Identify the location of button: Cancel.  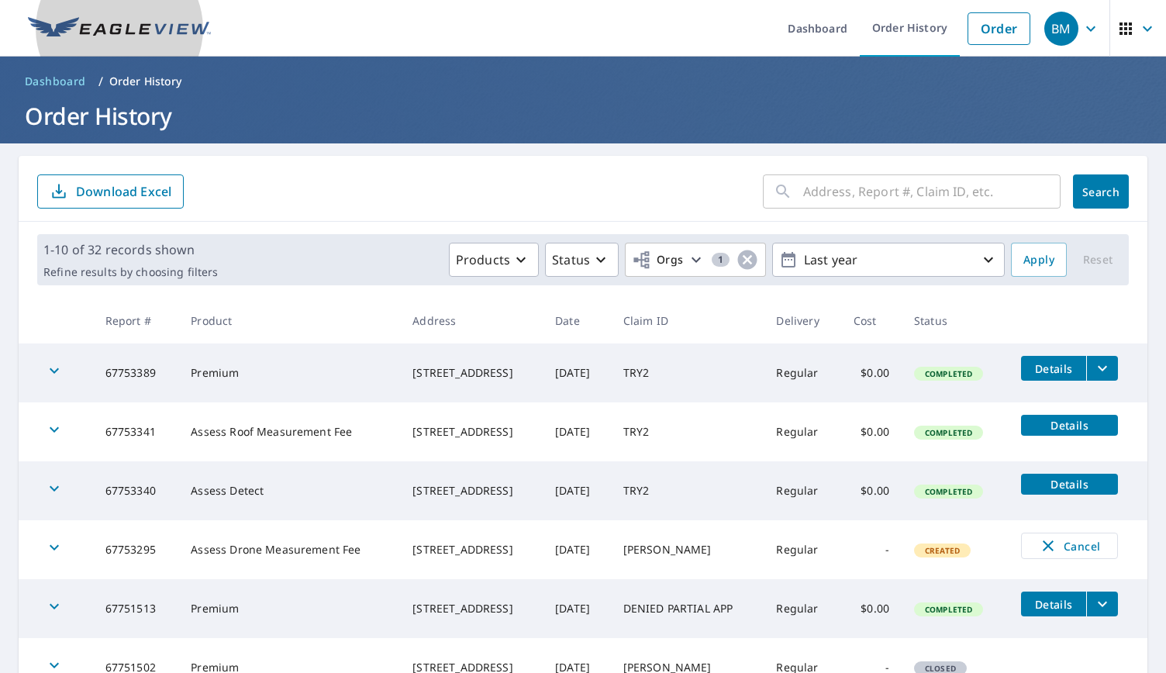
(1069, 546).